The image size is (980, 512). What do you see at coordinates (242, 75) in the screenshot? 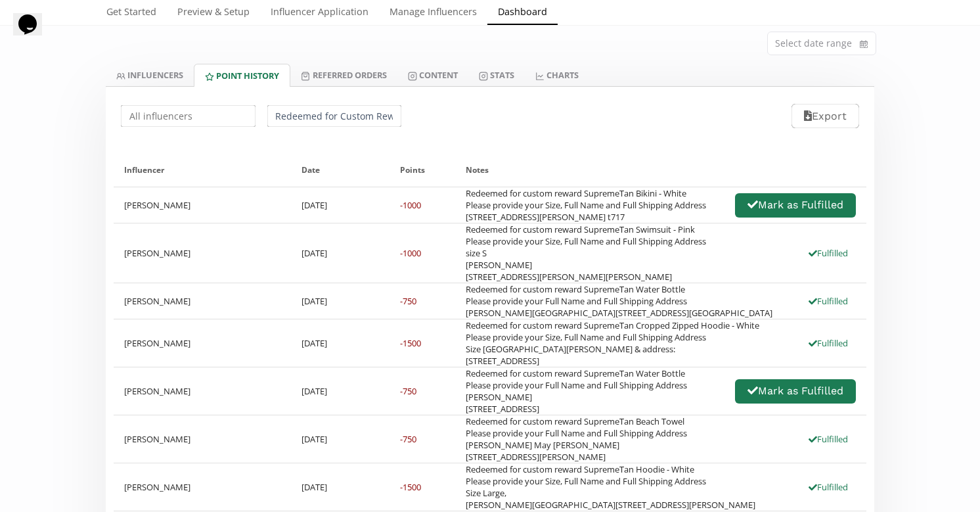
I see `a: Point HISTORY` at bounding box center [242, 75].